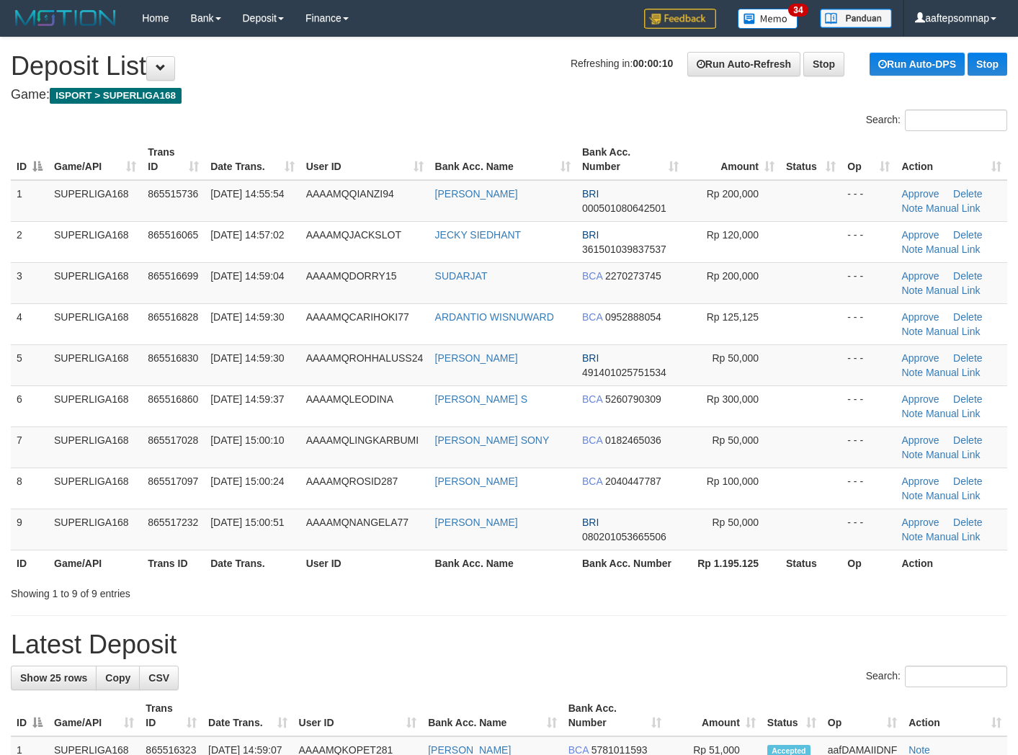 The height and width of the screenshot is (755, 1018). What do you see at coordinates (624, 373) in the screenshot?
I see `span: Copy 491401025751534 to clipboard` at bounding box center [624, 373].